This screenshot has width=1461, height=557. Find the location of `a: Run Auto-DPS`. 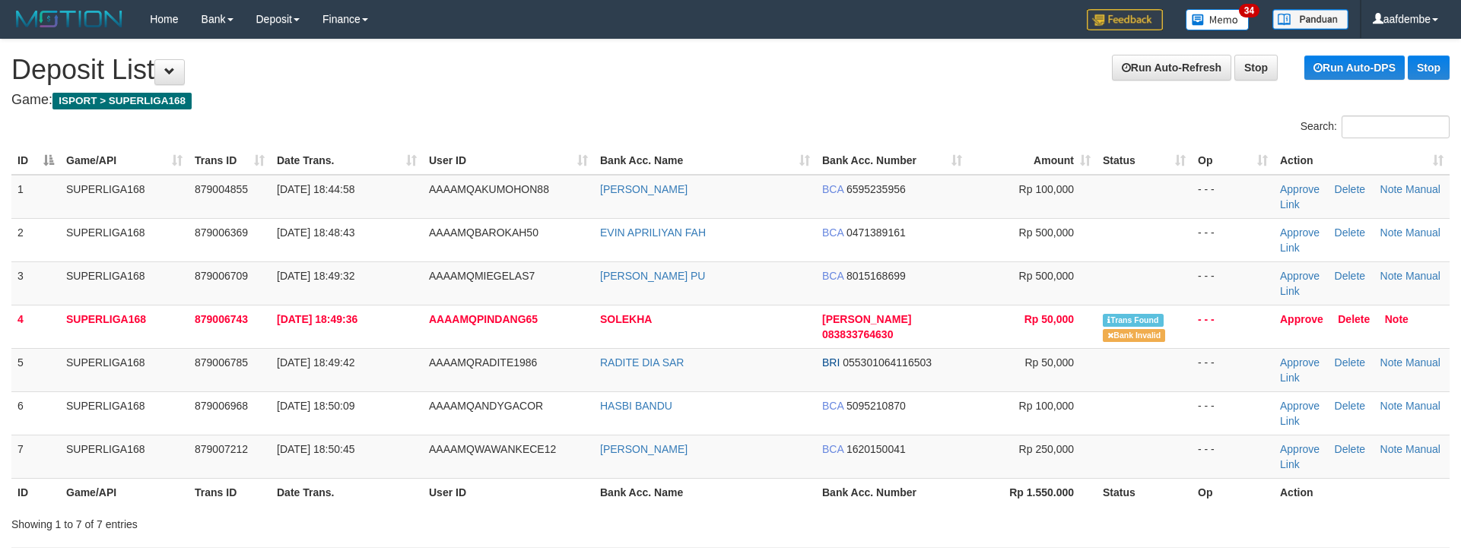

a: Run Auto-DPS is located at coordinates (1355, 68).